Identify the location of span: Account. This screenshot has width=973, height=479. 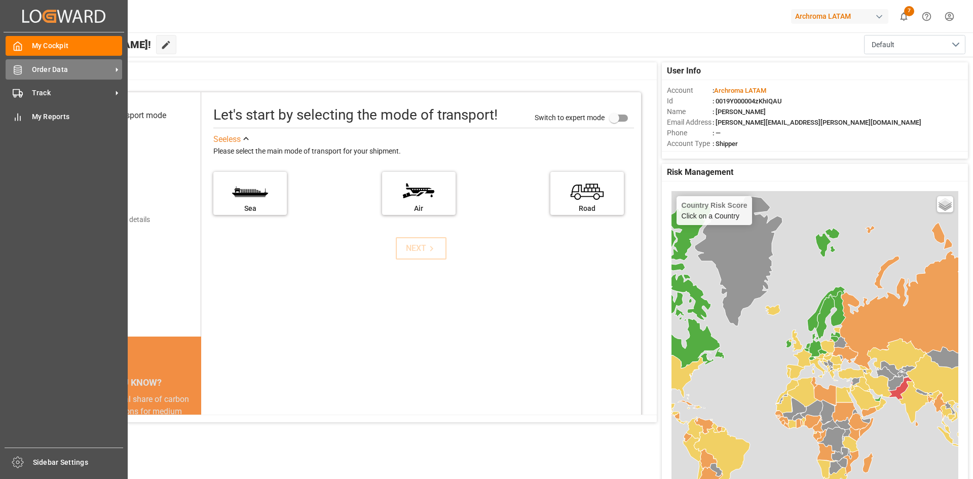
(690, 90).